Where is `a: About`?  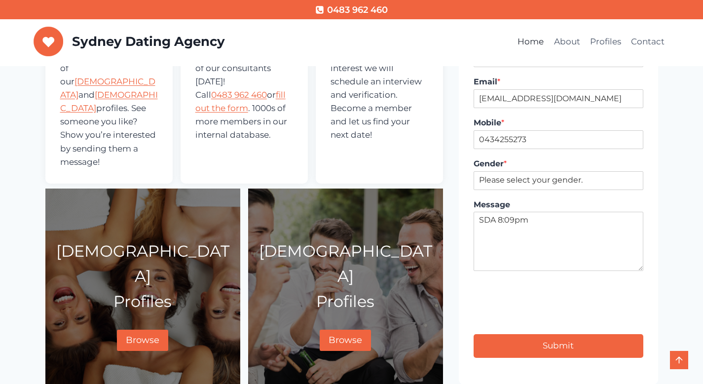
a: About is located at coordinates (566, 42).